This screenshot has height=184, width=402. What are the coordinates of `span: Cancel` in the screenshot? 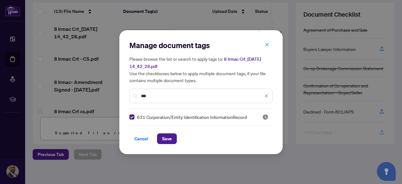 It's located at (141, 139).